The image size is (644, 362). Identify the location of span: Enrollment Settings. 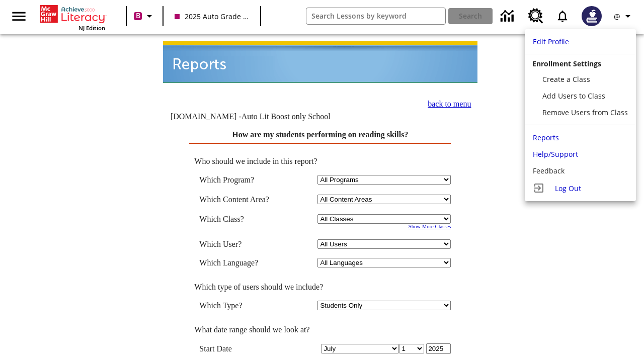
(567, 63).